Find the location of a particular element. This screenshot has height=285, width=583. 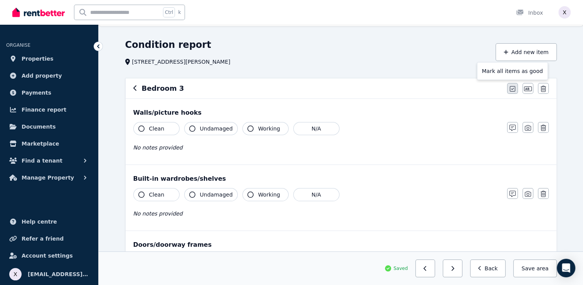

img: RentBetter is located at coordinates (39, 12).